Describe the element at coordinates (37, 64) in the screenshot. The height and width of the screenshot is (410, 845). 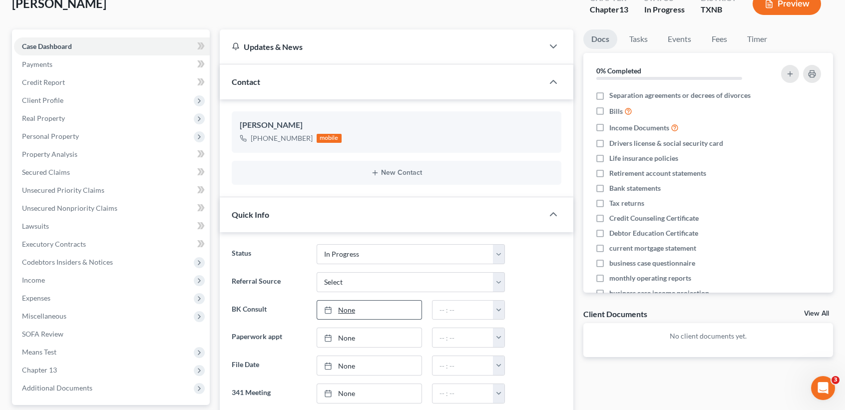
I see `span: Payments` at that location.